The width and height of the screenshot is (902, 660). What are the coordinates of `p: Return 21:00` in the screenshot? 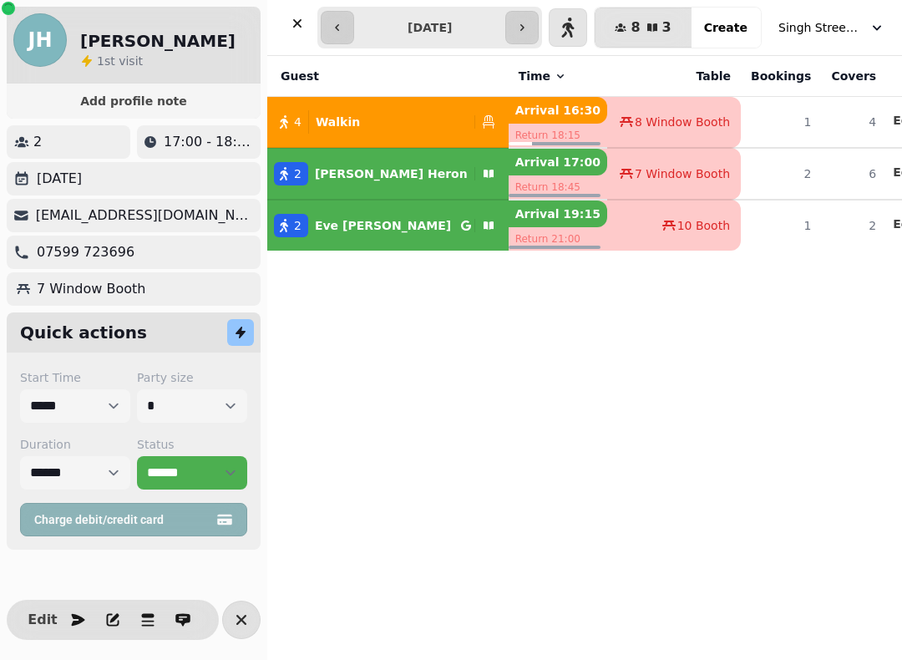 It's located at (558, 239).